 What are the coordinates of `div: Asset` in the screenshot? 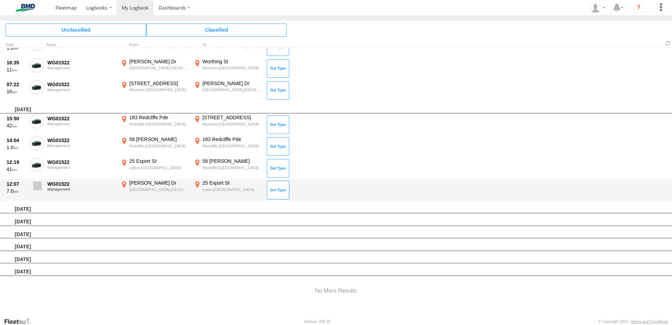 It's located at (82, 45).